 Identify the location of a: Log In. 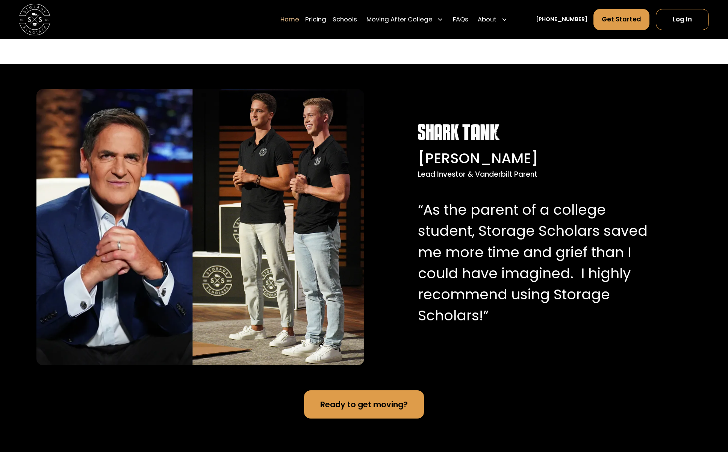
(683, 20).